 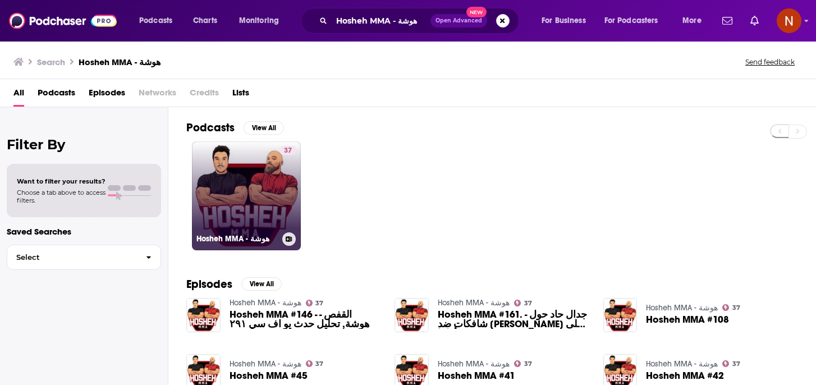 I want to click on span: For Podcasters, so click(x=631, y=21).